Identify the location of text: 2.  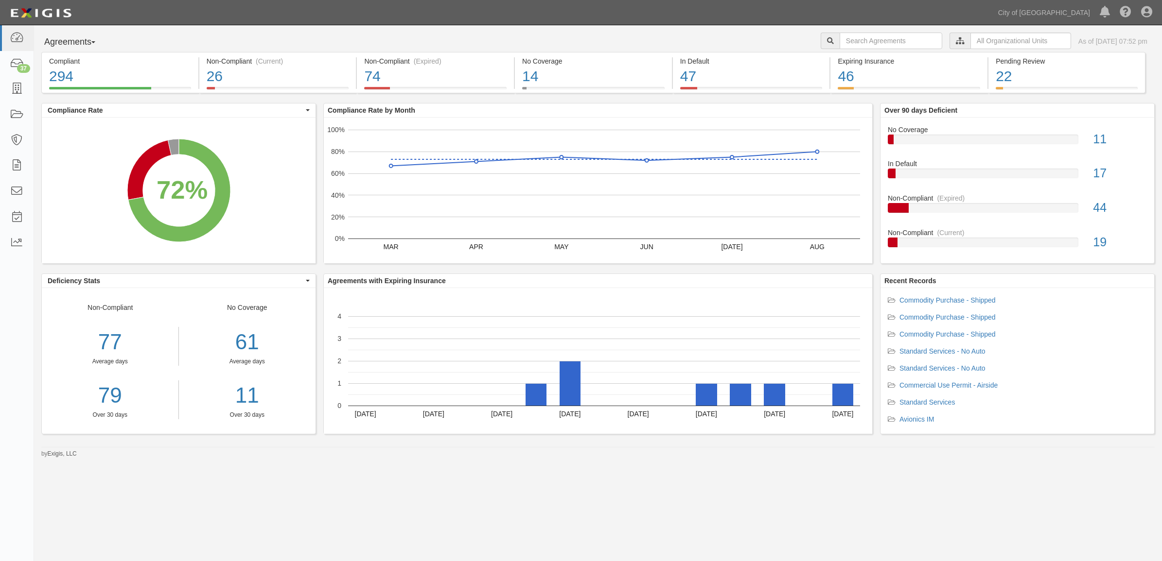
(339, 361).